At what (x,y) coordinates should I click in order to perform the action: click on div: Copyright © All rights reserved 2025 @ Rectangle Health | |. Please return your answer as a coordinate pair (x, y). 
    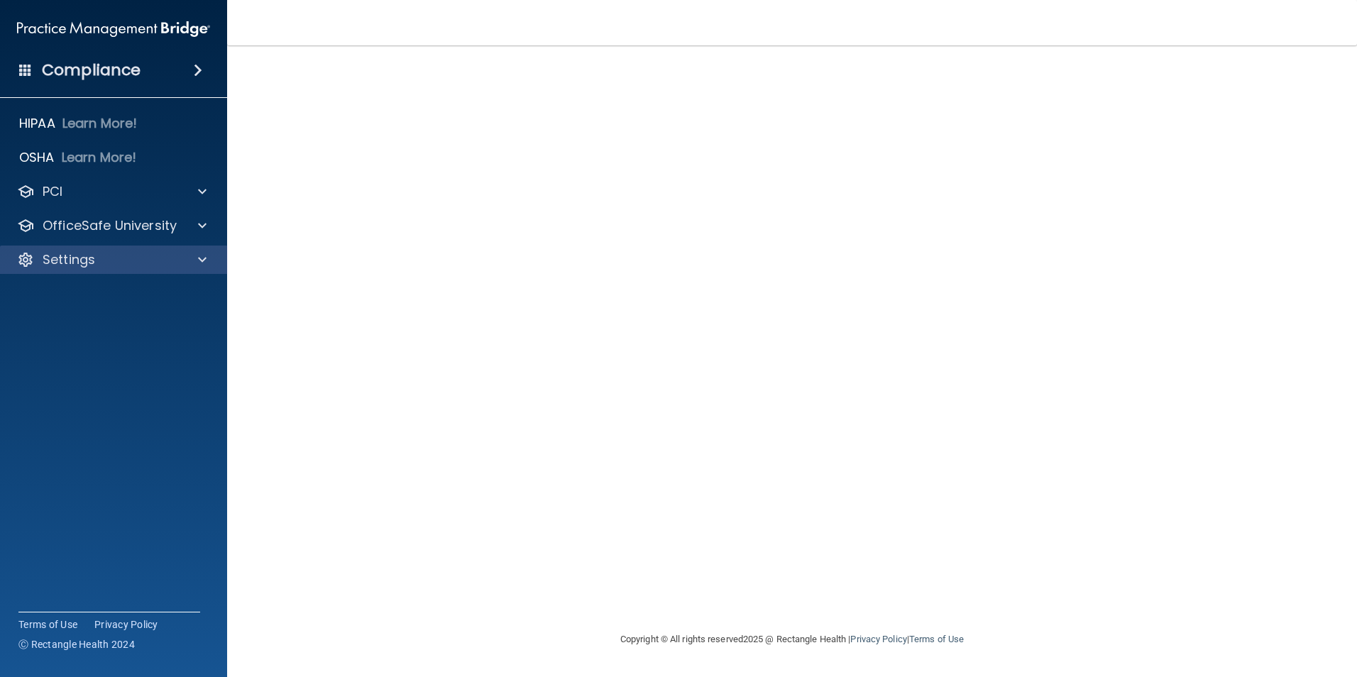
    Looking at the image, I should click on (792, 640).